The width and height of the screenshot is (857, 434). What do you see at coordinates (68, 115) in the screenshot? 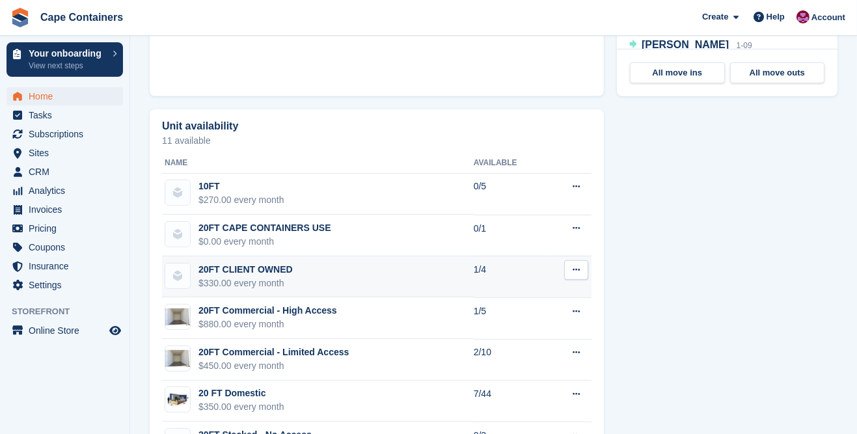
I see `span: Tasks` at bounding box center [68, 115].